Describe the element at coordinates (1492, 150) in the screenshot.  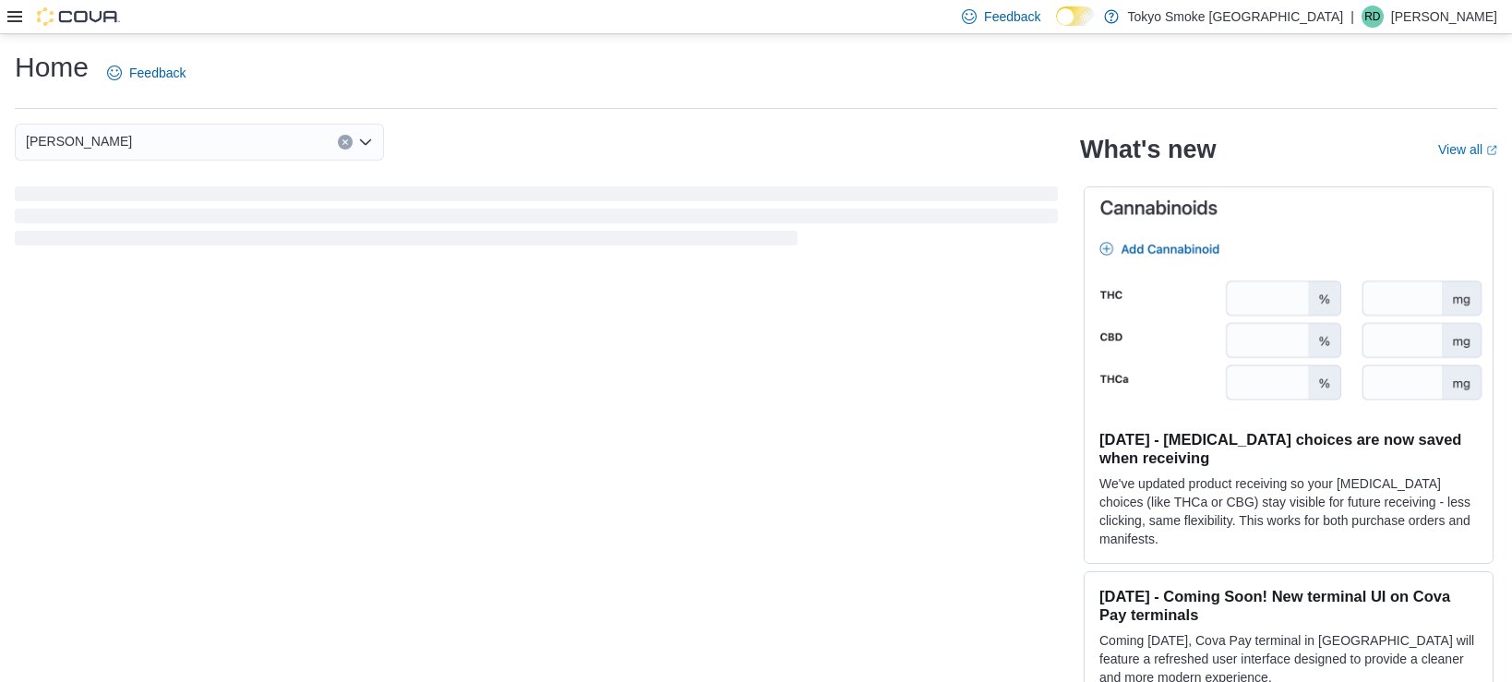
I see `svg: External link` at that location.